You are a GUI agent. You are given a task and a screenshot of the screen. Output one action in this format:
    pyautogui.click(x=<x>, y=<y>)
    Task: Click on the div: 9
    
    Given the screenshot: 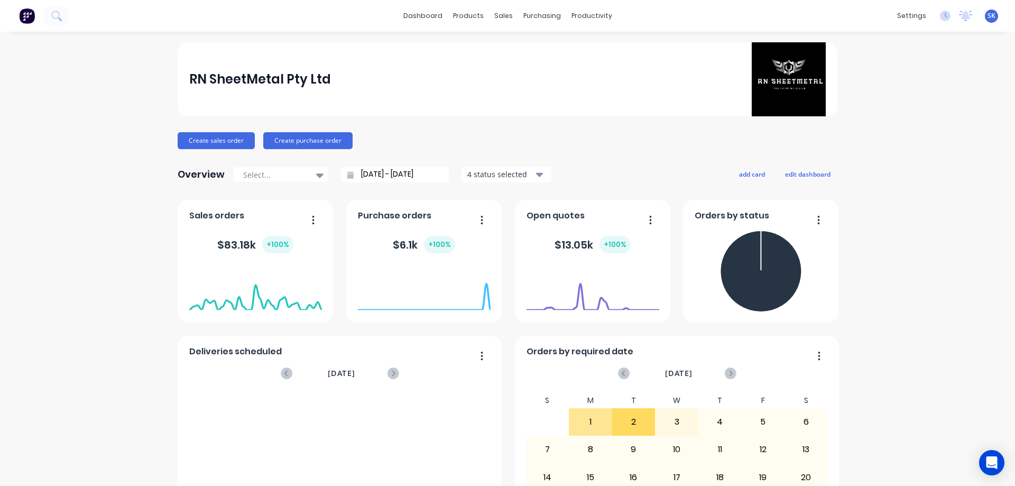 What is the action you would take?
    pyautogui.click(x=634, y=449)
    